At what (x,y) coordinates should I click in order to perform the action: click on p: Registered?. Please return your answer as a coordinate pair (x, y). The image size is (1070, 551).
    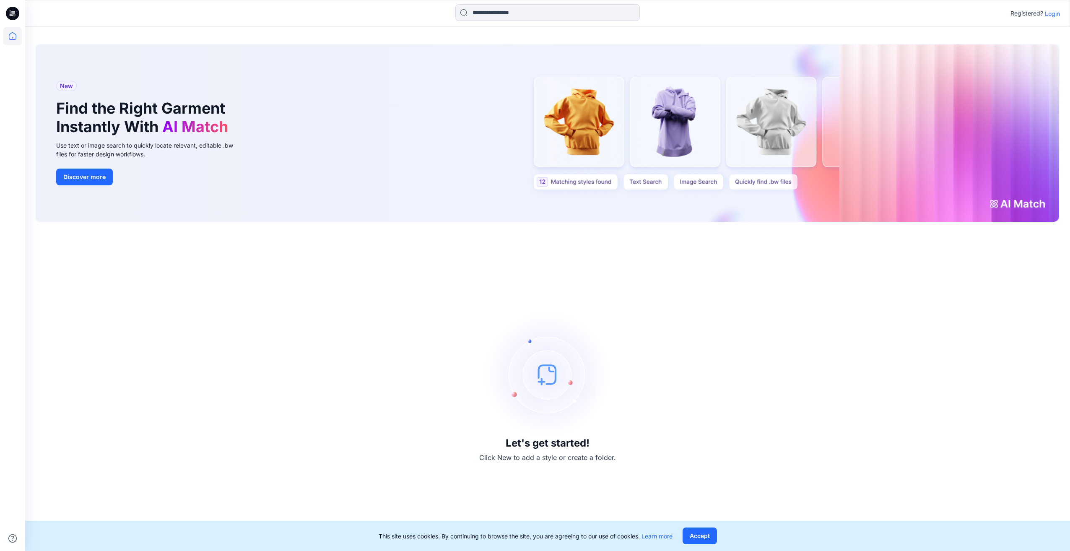
    Looking at the image, I should click on (1027, 13).